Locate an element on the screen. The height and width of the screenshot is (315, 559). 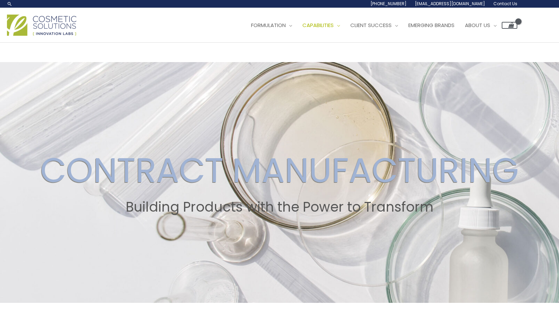
a: About Us is located at coordinates (481, 25).